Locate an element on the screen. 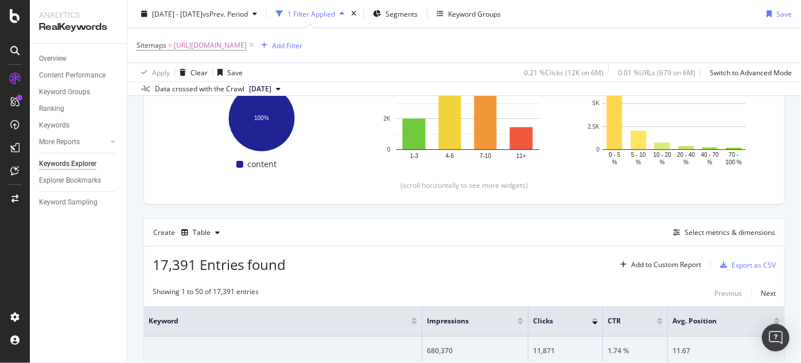  span: Impressions is located at coordinates (464, 321).